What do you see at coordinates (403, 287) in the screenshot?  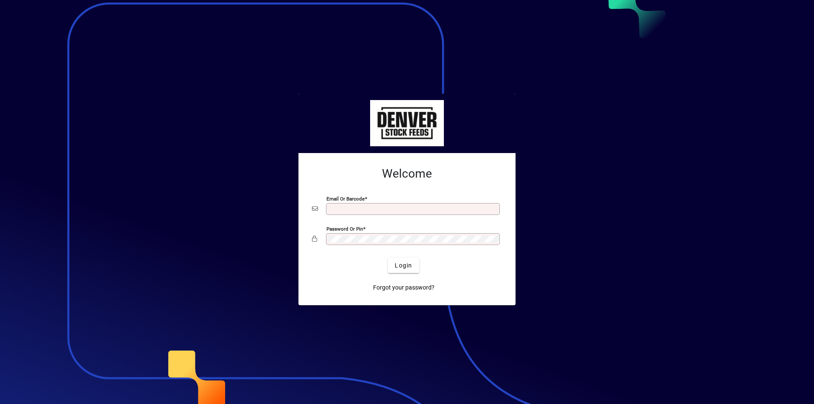 I see `span: Forgot your password?` at bounding box center [403, 287].